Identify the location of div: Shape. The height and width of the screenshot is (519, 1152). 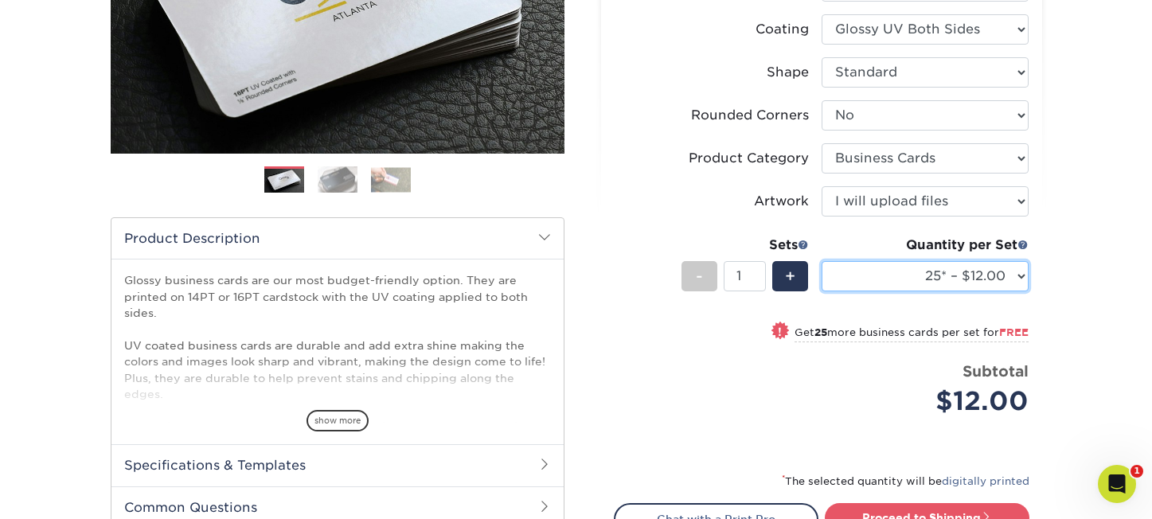
(787, 72).